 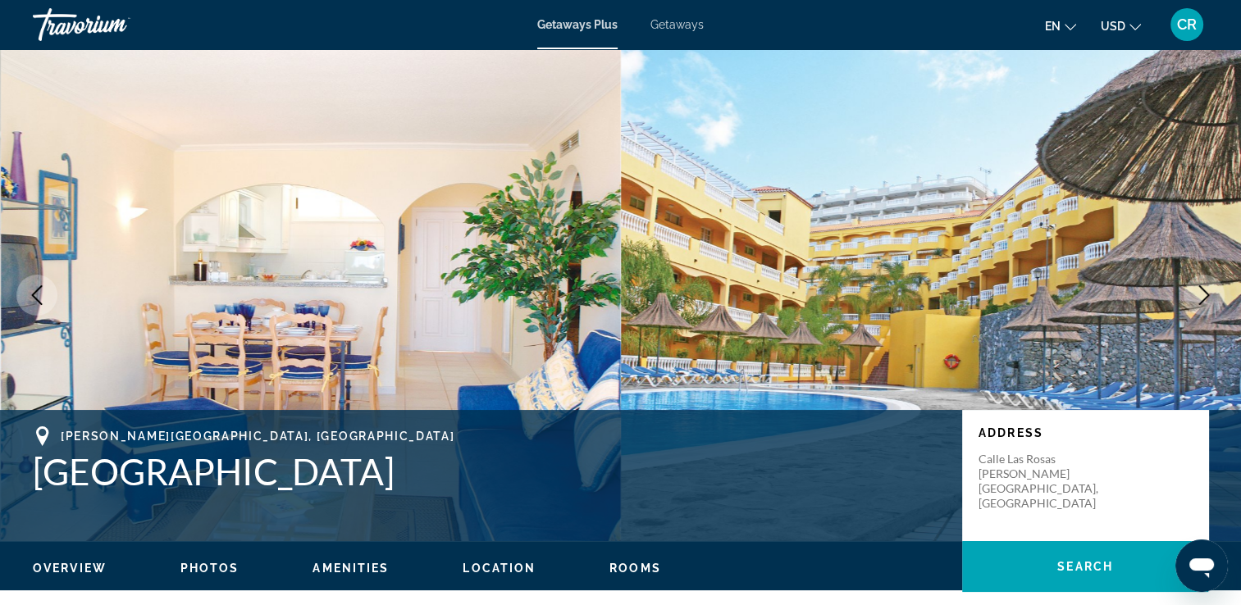 I want to click on span: Overview, so click(x=70, y=568).